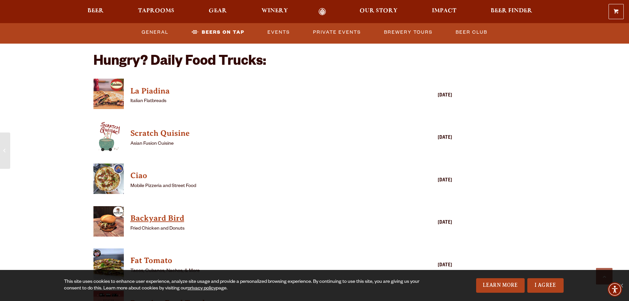 Image resolution: width=629 pixels, height=301 pixels. I want to click on a: Scroll to top, so click(605, 276).